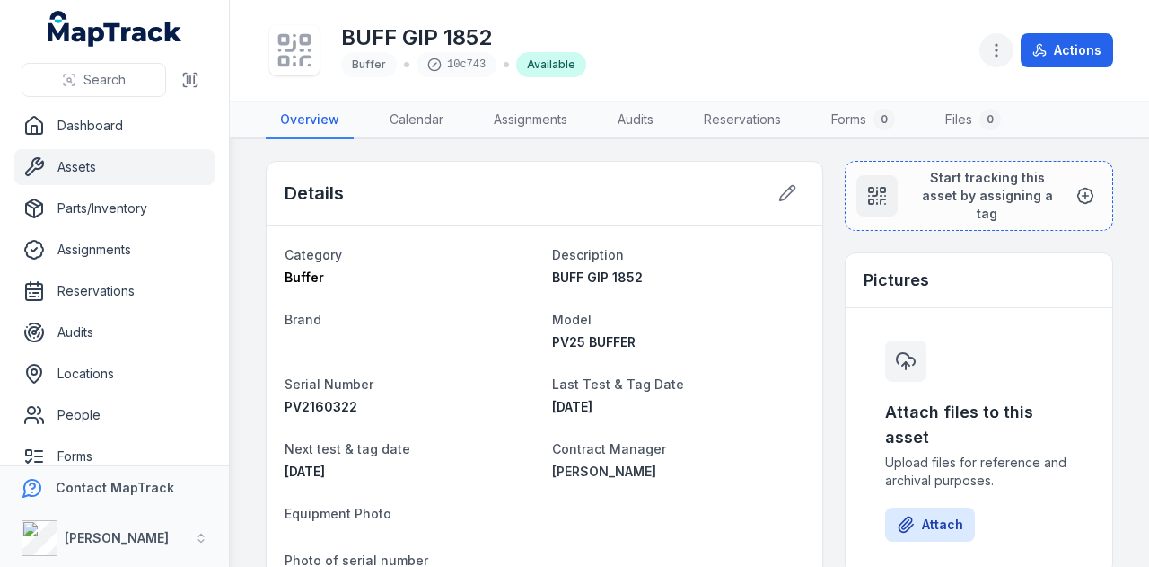  I want to click on time: 7/22/2025, 10:00:00 AM, so click(304, 471).